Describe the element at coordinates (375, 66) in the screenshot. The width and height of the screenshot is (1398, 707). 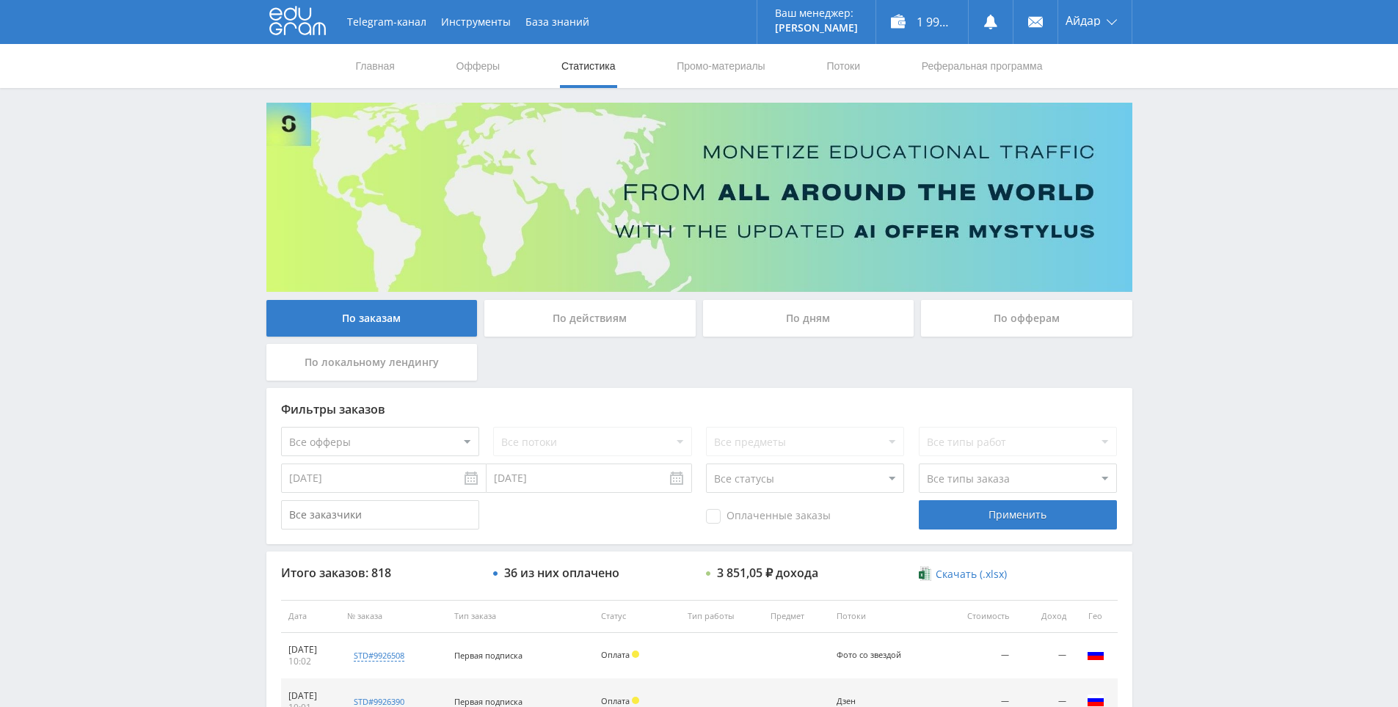
I see `a: Главная` at that location.